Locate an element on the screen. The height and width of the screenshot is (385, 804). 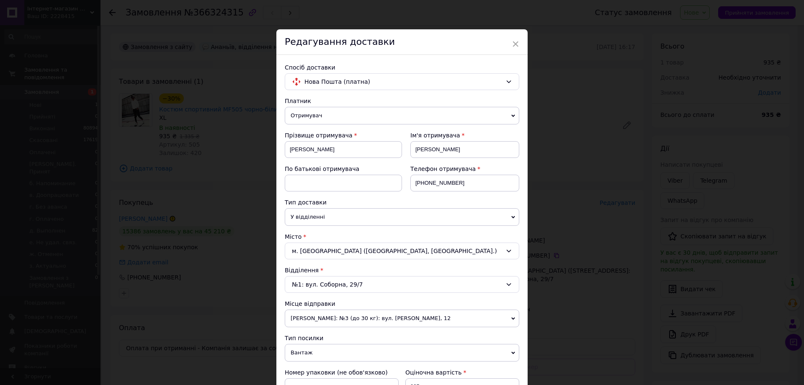
span: Тип доставки is located at coordinates (306, 202).